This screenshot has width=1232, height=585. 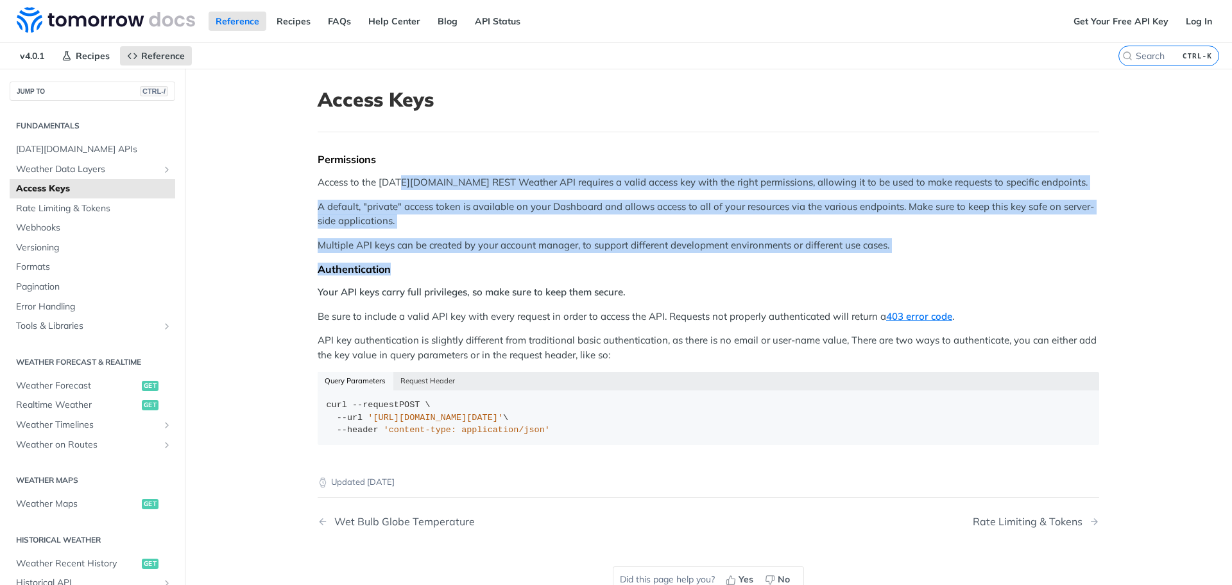 I want to click on a: Versioning, so click(x=92, y=248).